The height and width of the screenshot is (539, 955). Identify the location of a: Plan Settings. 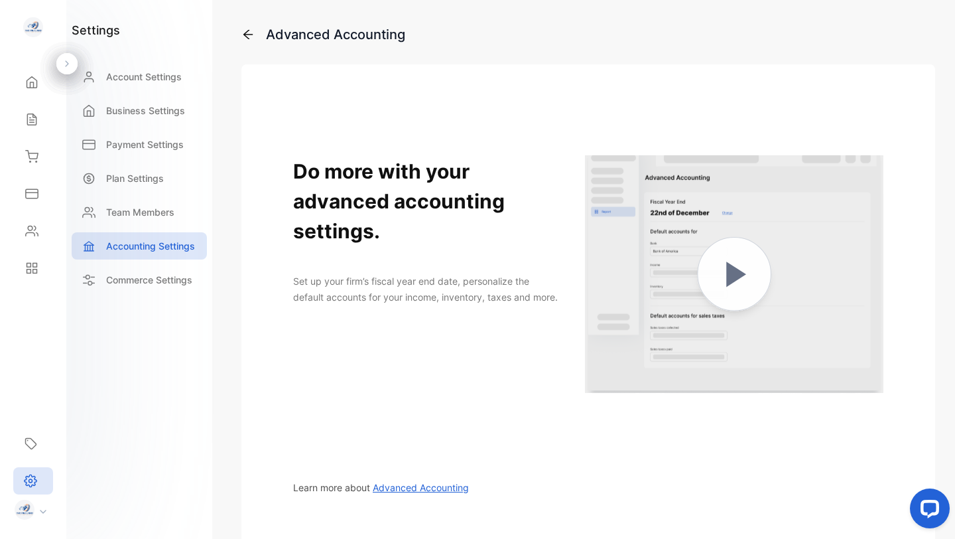
(139, 178).